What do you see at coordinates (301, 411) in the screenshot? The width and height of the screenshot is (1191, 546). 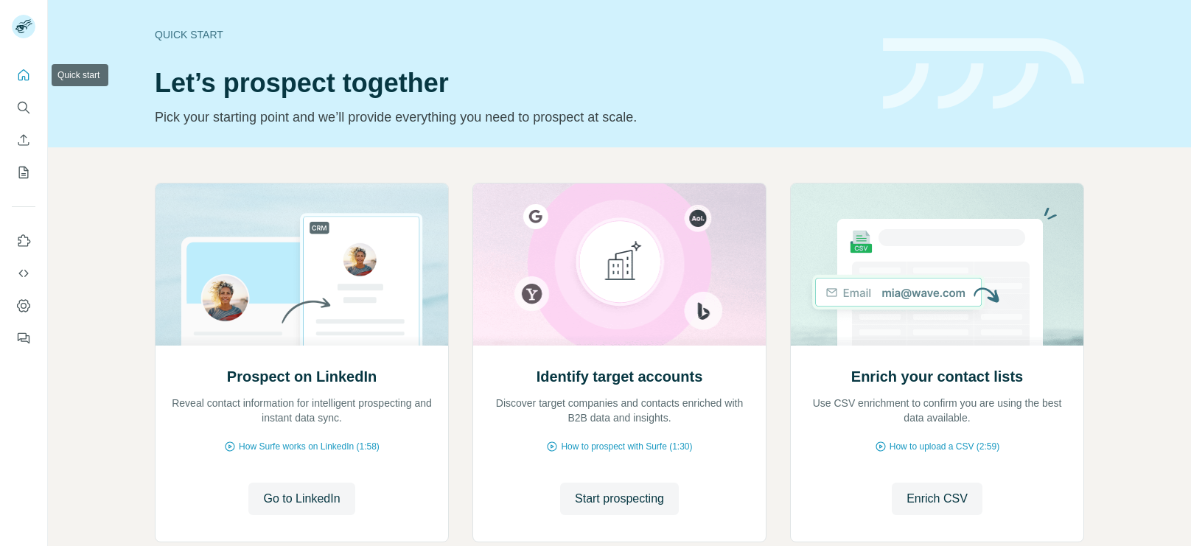 I see `p: Reveal contact information for intelligent prospecting and instant data sync.` at bounding box center [301, 411].